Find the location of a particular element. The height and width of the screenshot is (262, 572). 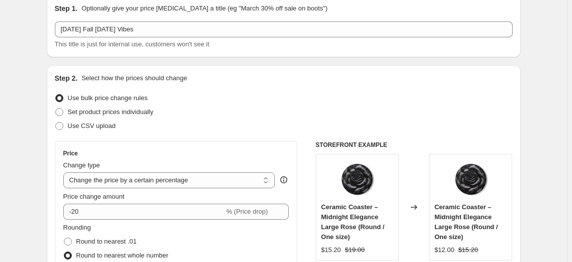

span: Set product prices individually is located at coordinates (111, 112).